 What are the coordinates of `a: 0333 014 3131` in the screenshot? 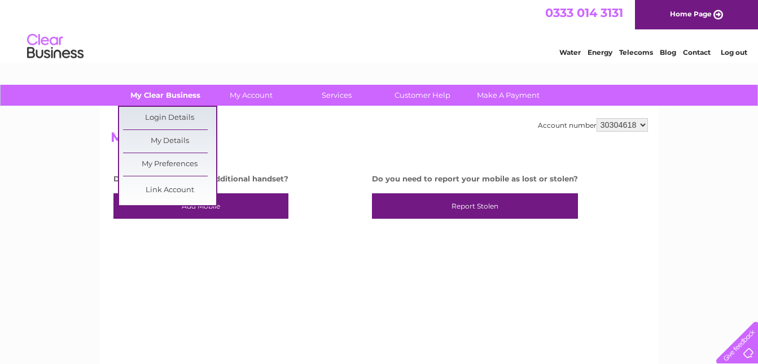 It's located at (584, 12).